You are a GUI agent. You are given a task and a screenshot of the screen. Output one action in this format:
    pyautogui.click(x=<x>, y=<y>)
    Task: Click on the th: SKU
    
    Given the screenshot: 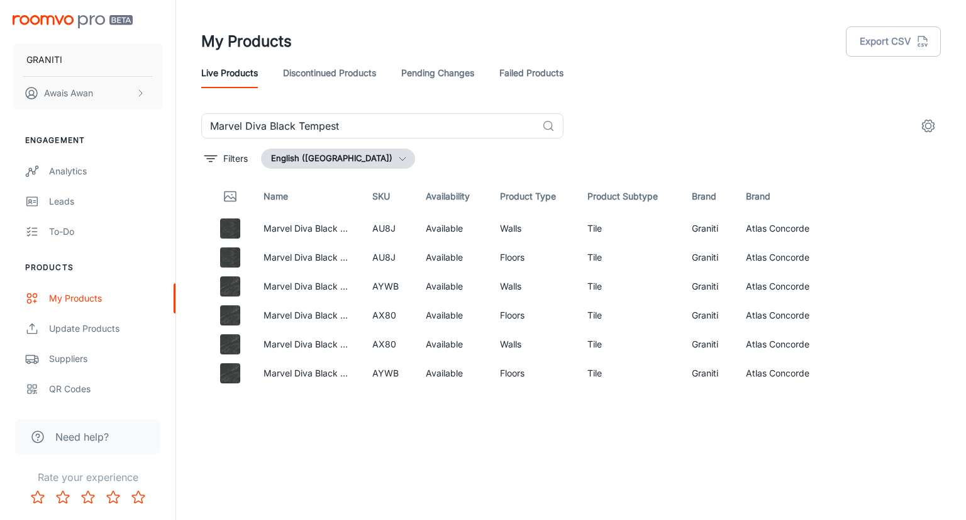 What is the action you would take?
    pyautogui.click(x=389, y=196)
    